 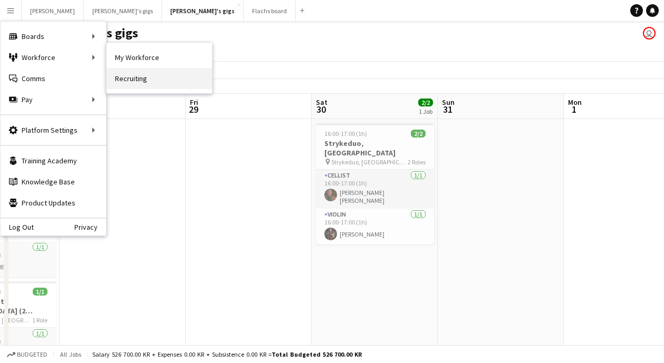 I want to click on span: Fri, so click(x=194, y=102).